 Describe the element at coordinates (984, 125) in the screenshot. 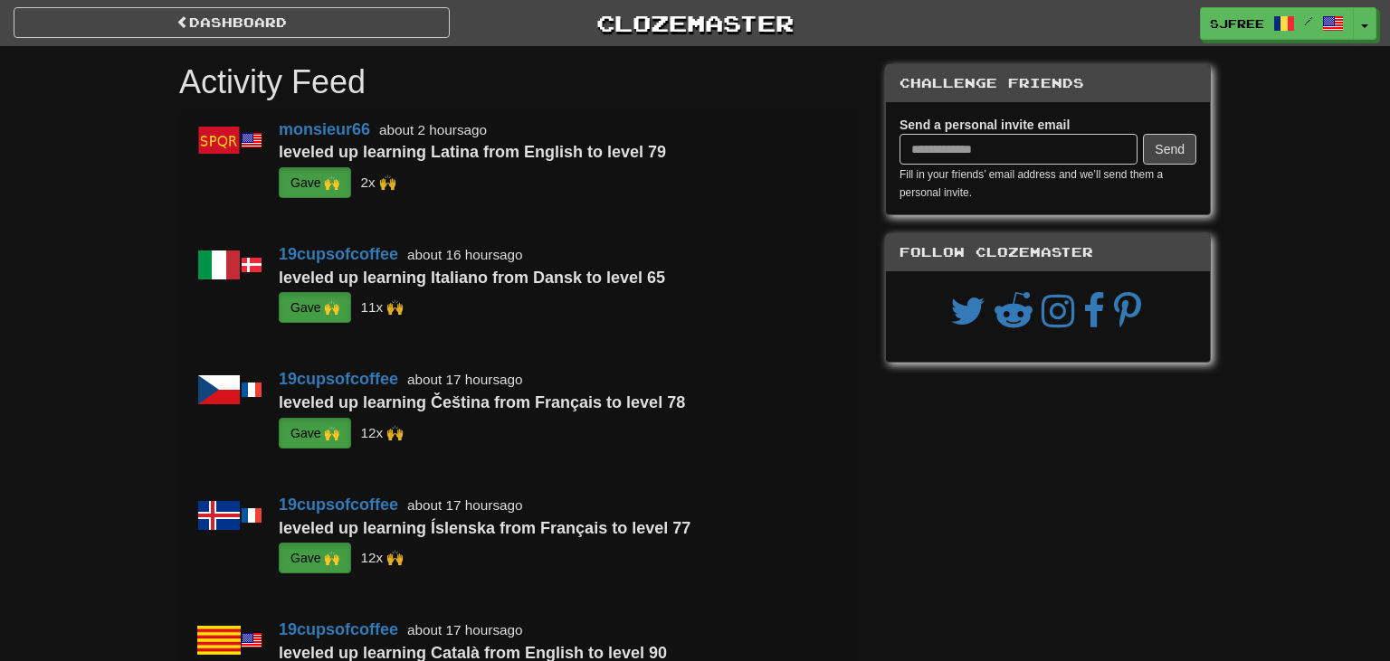

I see `strong: Send a personal invite email` at that location.